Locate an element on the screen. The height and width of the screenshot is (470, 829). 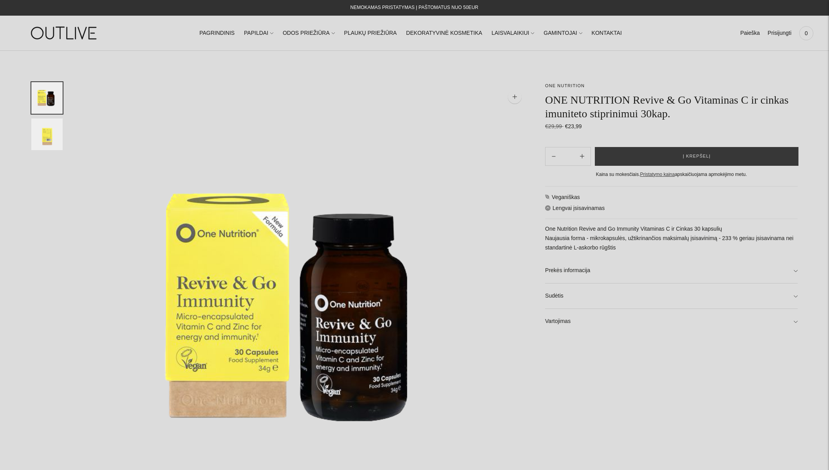
a: GAMINTOJAI is located at coordinates (562, 33).